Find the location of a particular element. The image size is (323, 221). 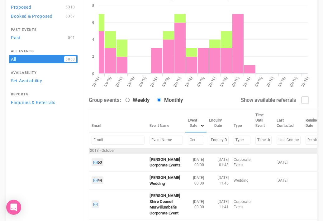

input: Filter by Email is located at coordinates (118, 140).